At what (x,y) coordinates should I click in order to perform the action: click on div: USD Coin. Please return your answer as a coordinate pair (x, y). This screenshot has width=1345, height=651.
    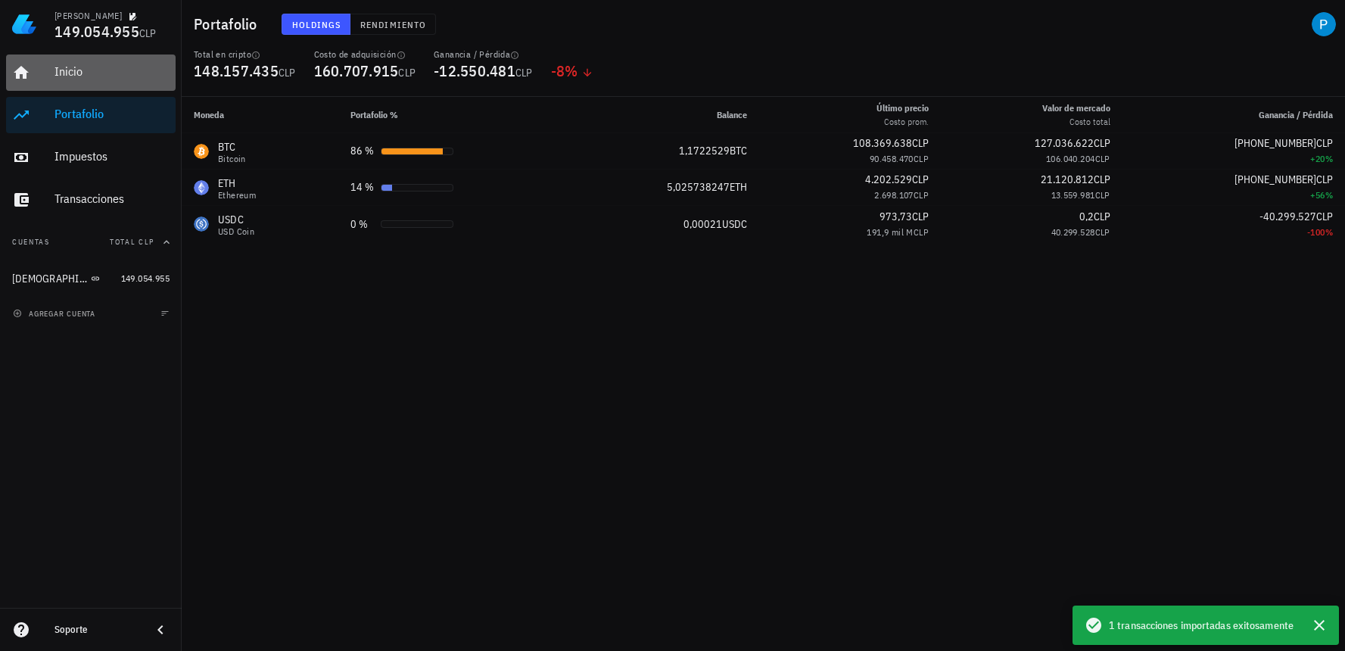
    Looking at the image, I should click on (236, 232).